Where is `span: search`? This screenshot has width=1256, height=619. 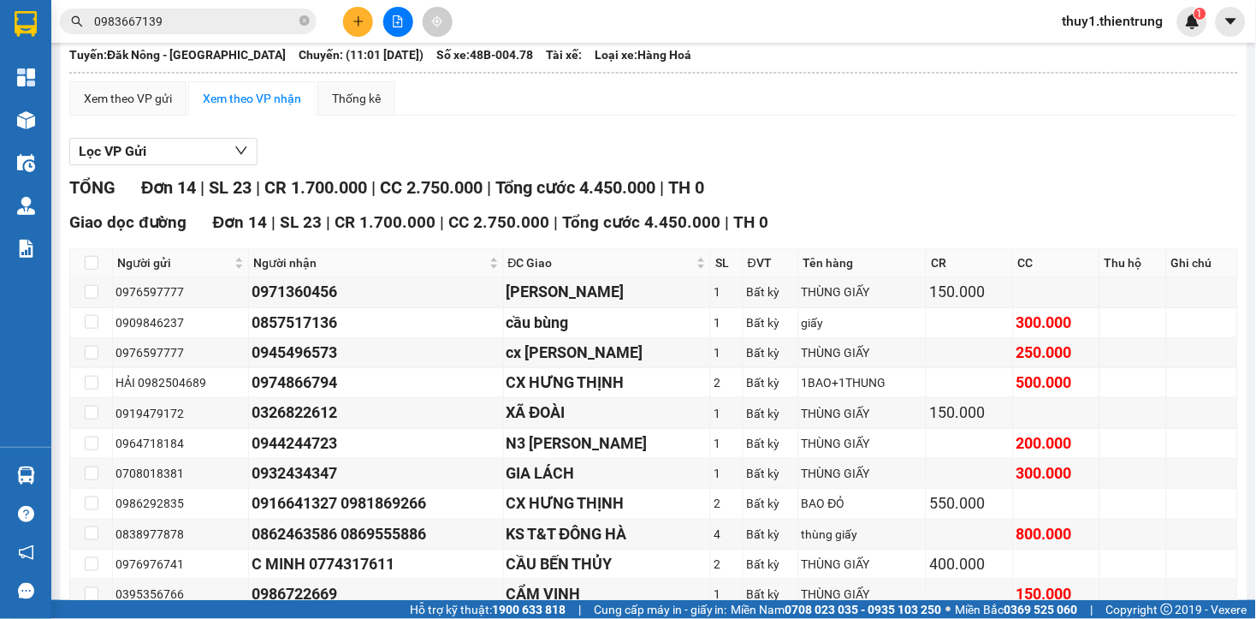
span: search is located at coordinates (77, 21).